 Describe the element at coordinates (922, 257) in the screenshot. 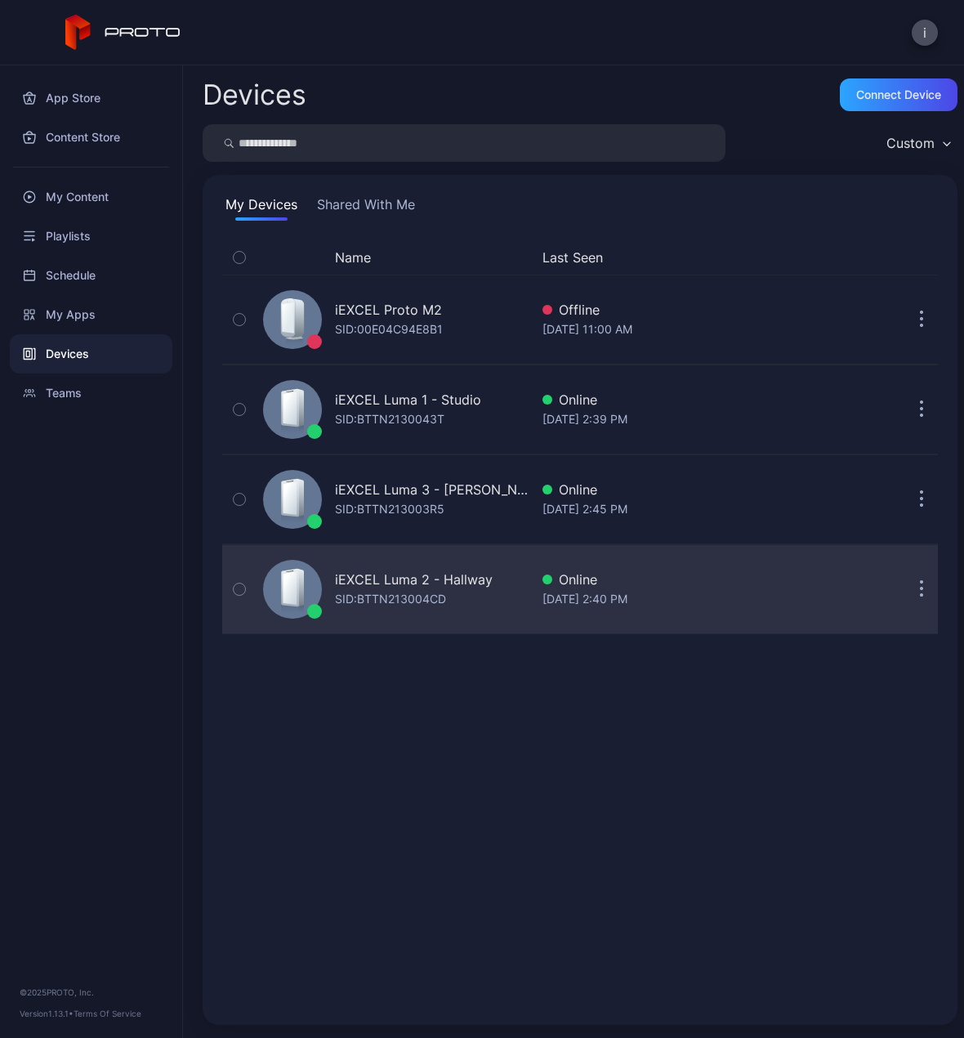

I see `div: Options` at that location.